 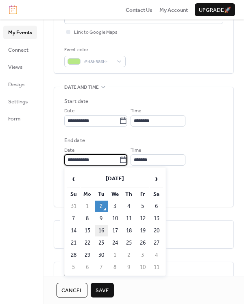 I want to click on a: My Account, so click(x=174, y=10).